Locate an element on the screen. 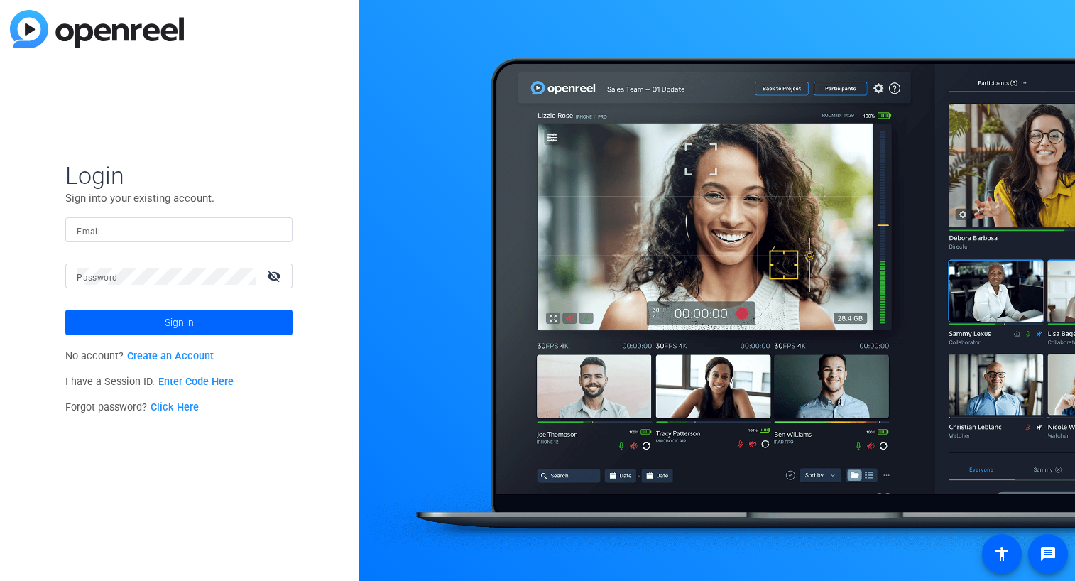 The width and height of the screenshot is (1075, 581). span: Sign in is located at coordinates (179, 322).